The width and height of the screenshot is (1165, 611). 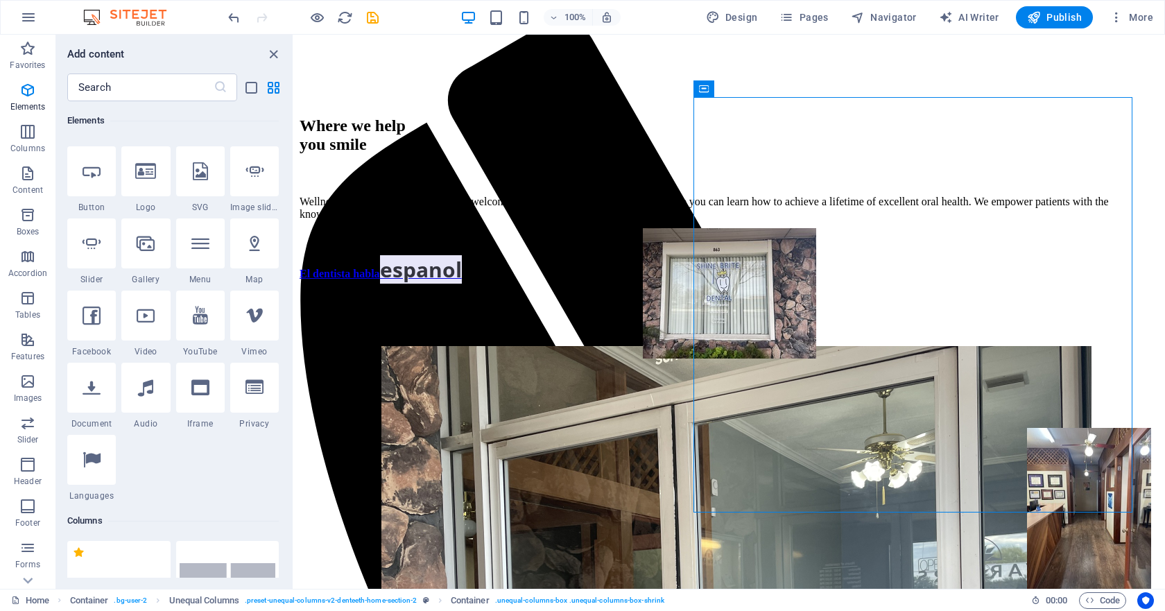 What do you see at coordinates (227, 587) in the screenshot?
I see `img: 2-columns.svg` at bounding box center [227, 587].